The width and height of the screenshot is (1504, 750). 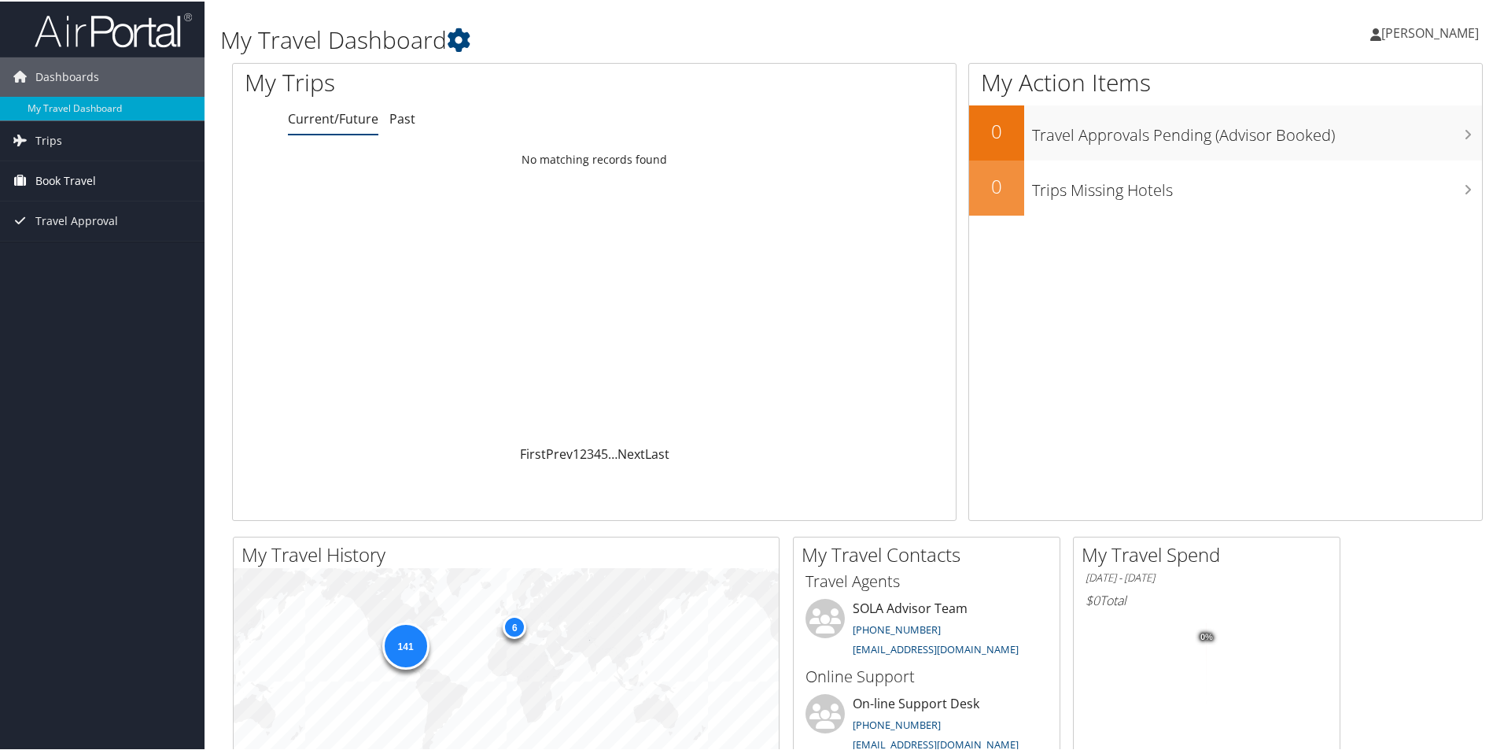 What do you see at coordinates (583, 452) in the screenshot?
I see `a: 2` at bounding box center [583, 452].